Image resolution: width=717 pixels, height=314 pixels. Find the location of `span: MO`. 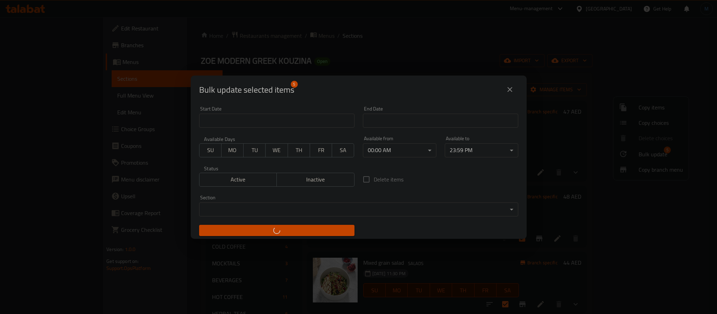

span: MO is located at coordinates (232, 150).